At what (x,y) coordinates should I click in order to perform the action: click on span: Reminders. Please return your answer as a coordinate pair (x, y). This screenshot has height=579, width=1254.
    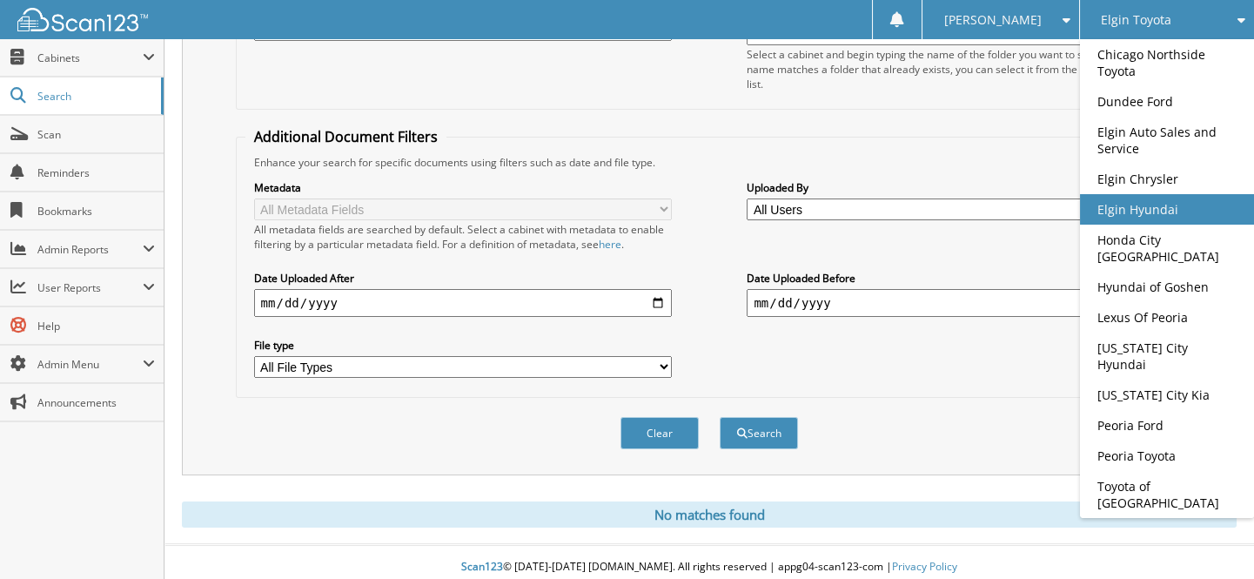
    Looking at the image, I should click on (96, 172).